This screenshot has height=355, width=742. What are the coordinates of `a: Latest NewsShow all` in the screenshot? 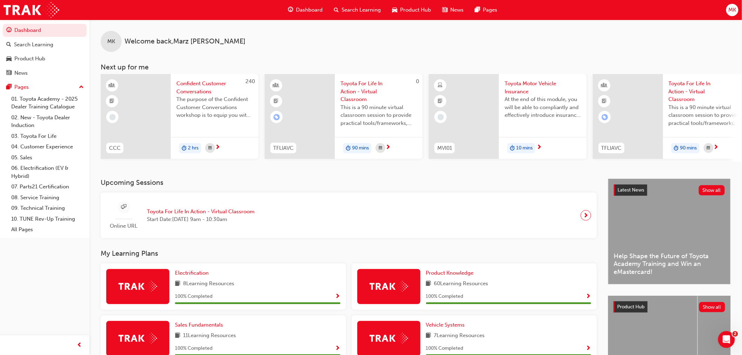 It's located at (669, 190).